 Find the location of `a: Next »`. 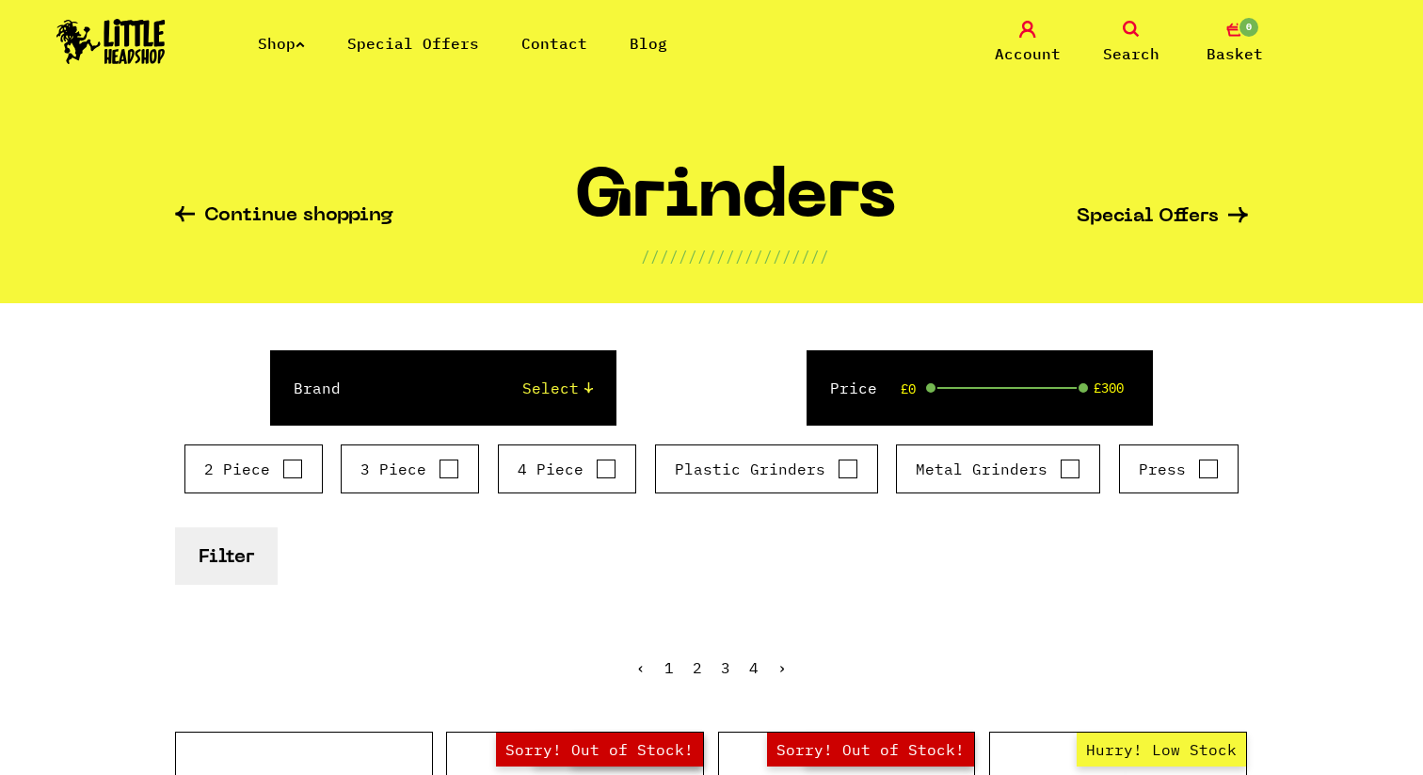

a: Next » is located at coordinates (782, 667).